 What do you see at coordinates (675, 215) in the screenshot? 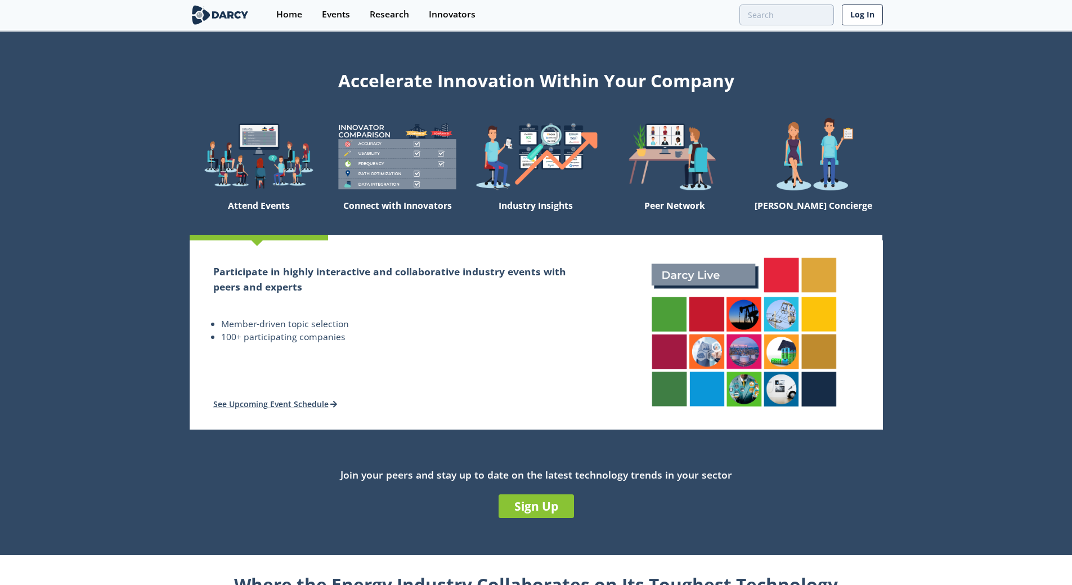
I see `div: Peer Network` at bounding box center [675, 215].